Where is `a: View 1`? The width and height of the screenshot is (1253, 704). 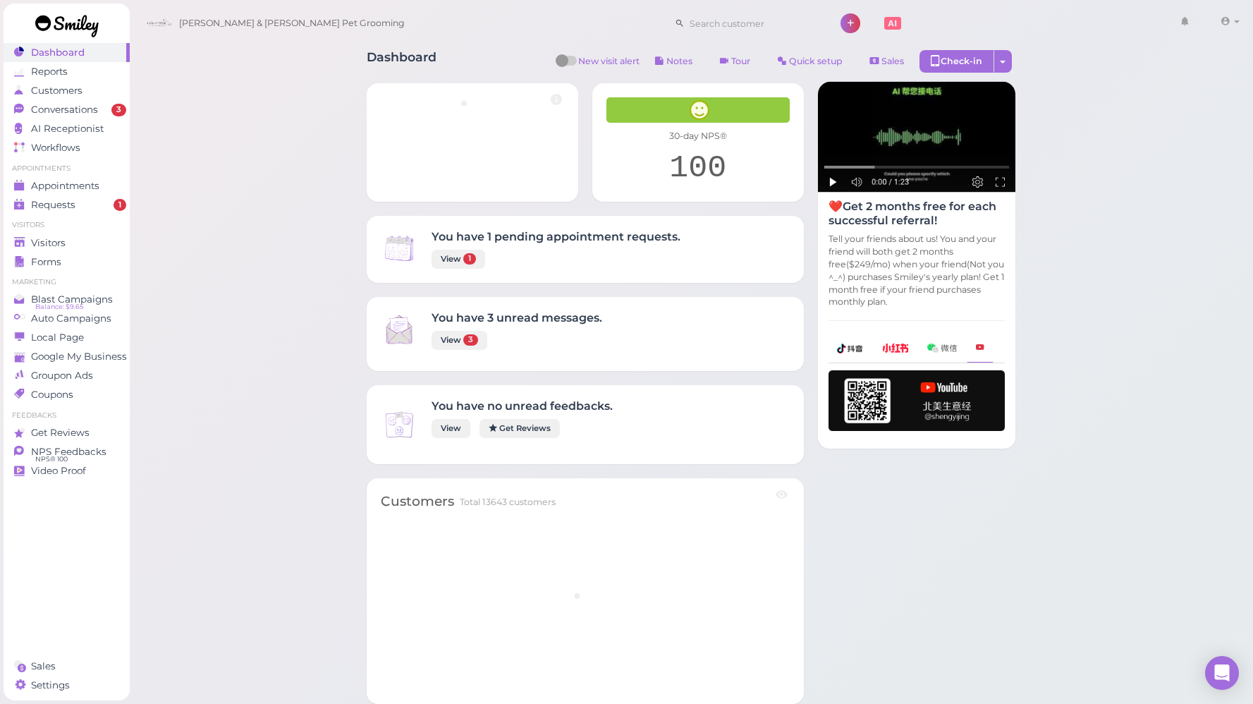 a: View 1 is located at coordinates (458, 259).